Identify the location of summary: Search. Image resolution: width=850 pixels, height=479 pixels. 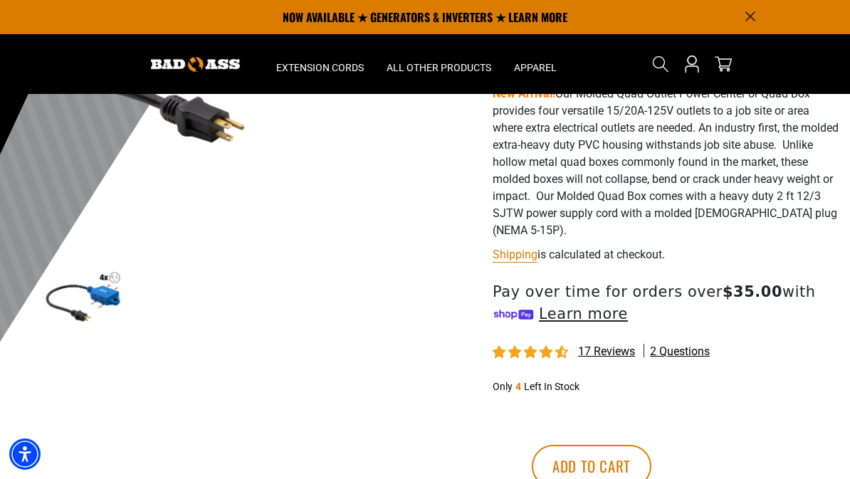
(661, 64).